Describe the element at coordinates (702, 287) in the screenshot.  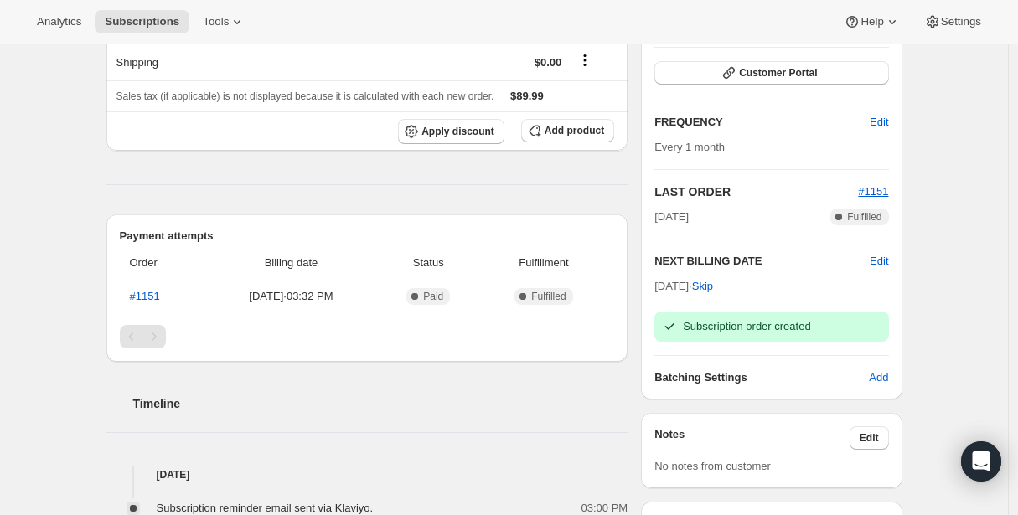
I see `span: Skip` at that location.